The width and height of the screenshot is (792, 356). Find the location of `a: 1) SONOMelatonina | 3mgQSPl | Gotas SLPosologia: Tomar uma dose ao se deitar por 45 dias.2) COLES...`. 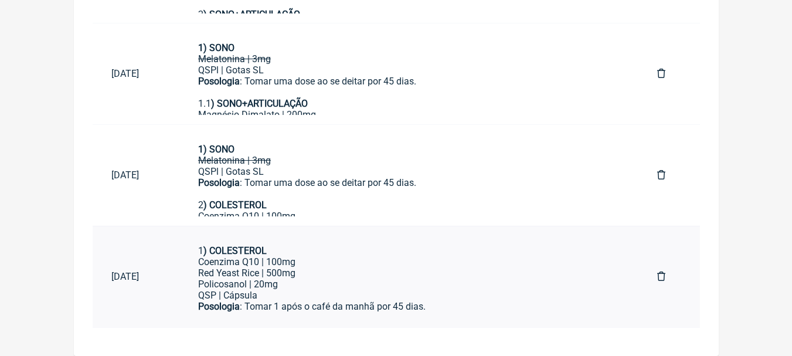

a: 1) SONOMelatonina | 3mgQSPl | Gotas SLPosologia: Tomar uma dose ao se deitar por 45 dias.2) COLES... is located at coordinates (408, 175).